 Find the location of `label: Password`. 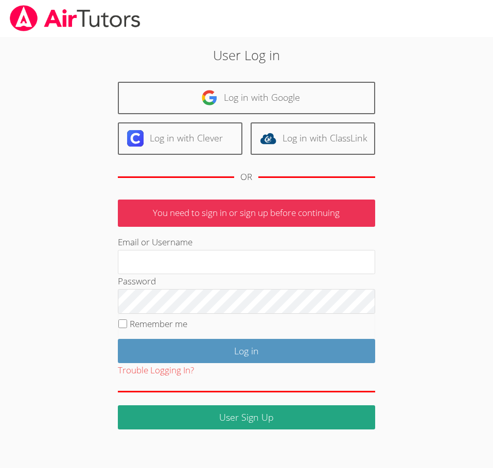

label: Password is located at coordinates (137, 281).